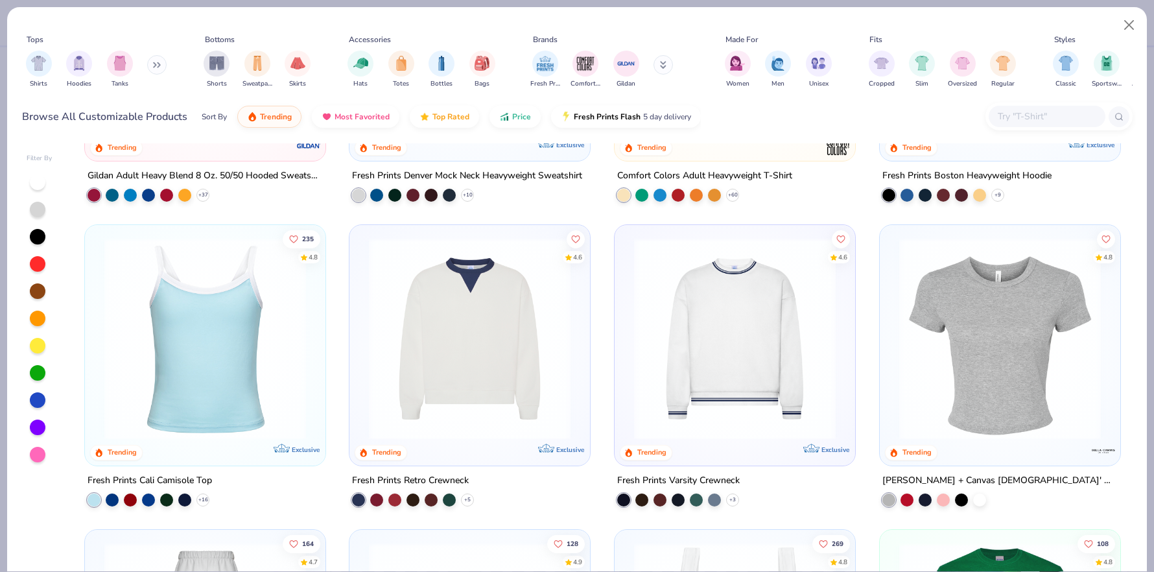 Image resolution: width=1154 pixels, height=572 pixels. What do you see at coordinates (962, 63) in the screenshot?
I see `img: Oversized Image` at bounding box center [962, 63].